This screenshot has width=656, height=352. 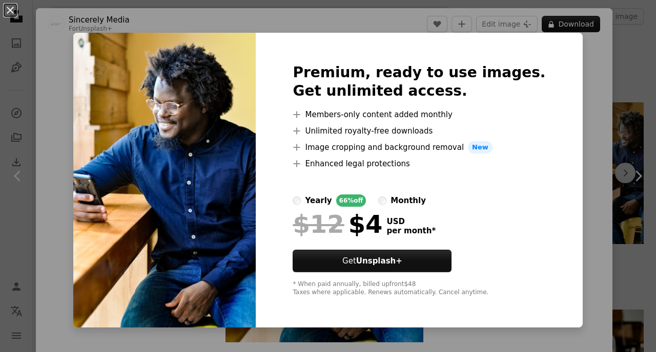 I want to click on div: * When paid annually, billed upfront $48 Taxes where applicable. Renews automatically. Cancel any..., so click(x=418, y=289).